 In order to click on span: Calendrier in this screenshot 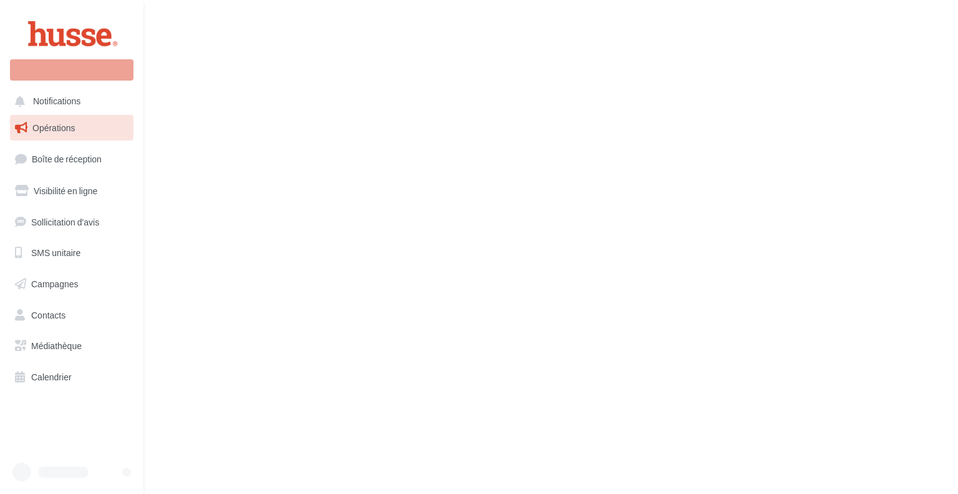, I will do `click(51, 376)`.